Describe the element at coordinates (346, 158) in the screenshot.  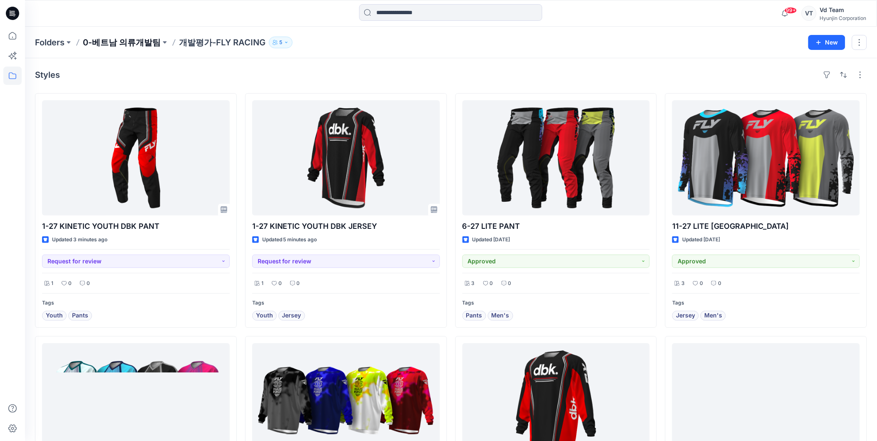
I see `a: 1-27 KINETIC YOUTH DBK JERSEY` at that location.